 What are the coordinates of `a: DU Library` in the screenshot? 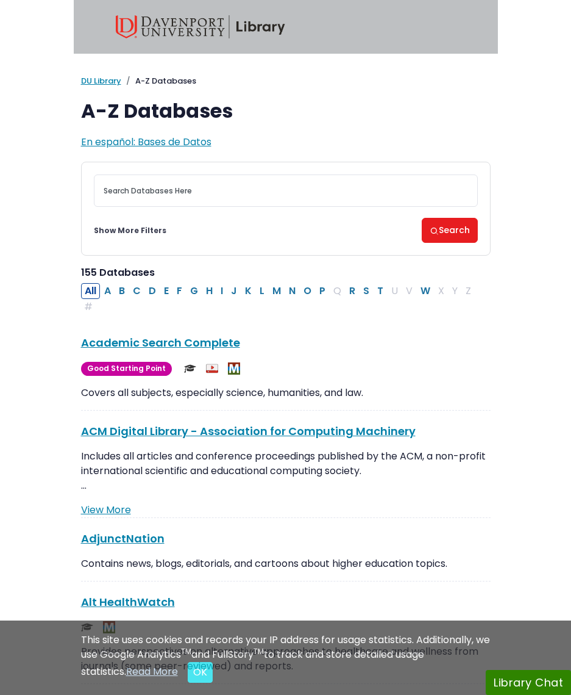 It's located at (101, 80).